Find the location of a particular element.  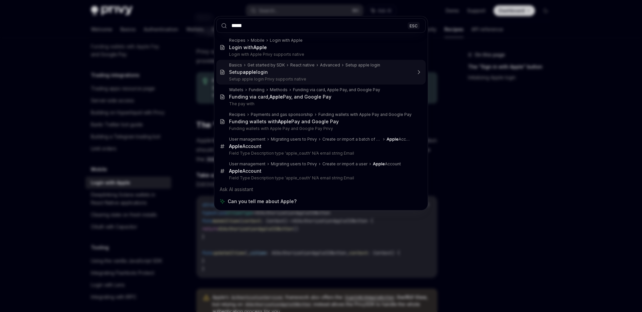

p: Funding wallets with Apple Pay and Google Pay Privy is located at coordinates (320, 129).